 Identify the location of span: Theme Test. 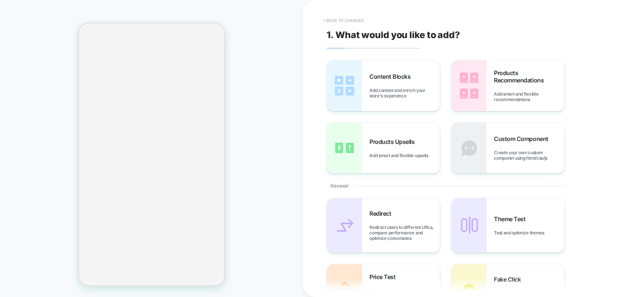
(511, 219).